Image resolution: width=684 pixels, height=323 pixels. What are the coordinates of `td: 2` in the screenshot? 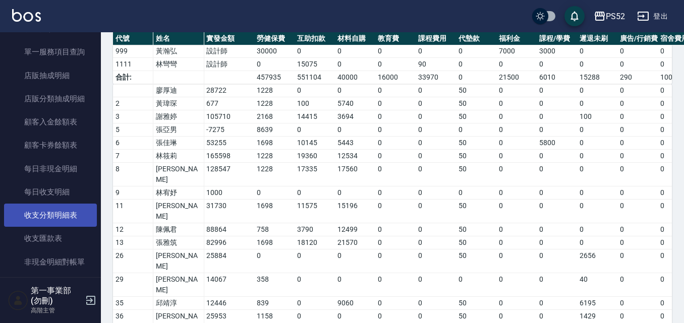 It's located at (133, 104).